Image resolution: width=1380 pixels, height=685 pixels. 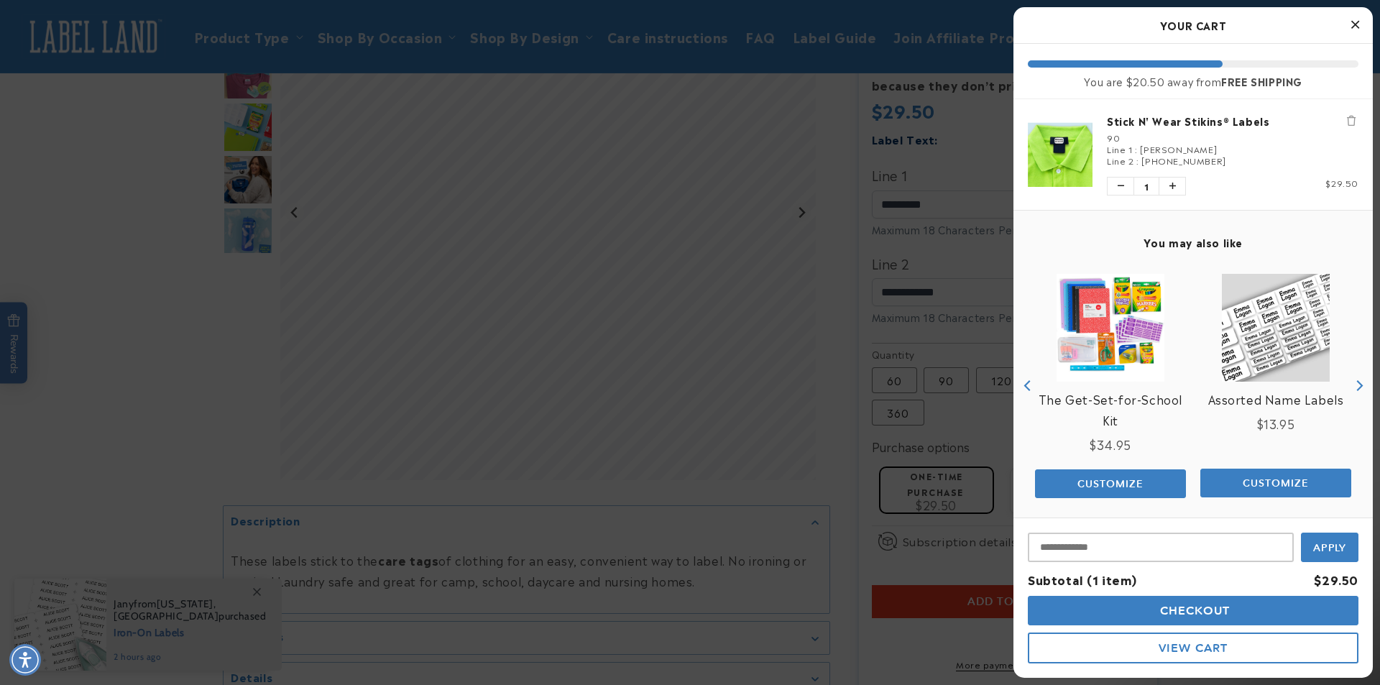 I want to click on span: $29.50, so click(x=1342, y=183).